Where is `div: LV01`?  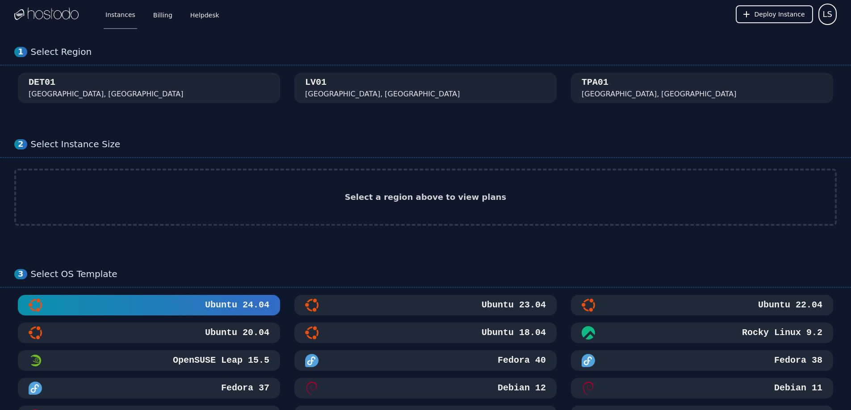
div: LV01 is located at coordinates (316, 83).